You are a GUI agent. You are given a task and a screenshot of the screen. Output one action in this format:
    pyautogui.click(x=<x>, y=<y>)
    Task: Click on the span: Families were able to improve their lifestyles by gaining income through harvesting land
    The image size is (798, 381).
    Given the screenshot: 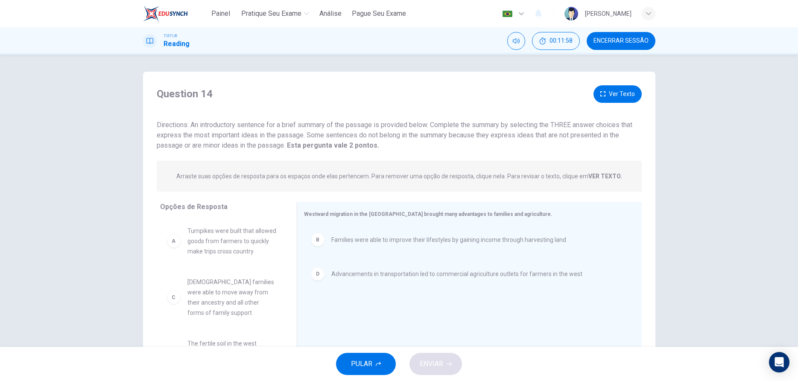 What is the action you would take?
    pyautogui.click(x=449, y=240)
    